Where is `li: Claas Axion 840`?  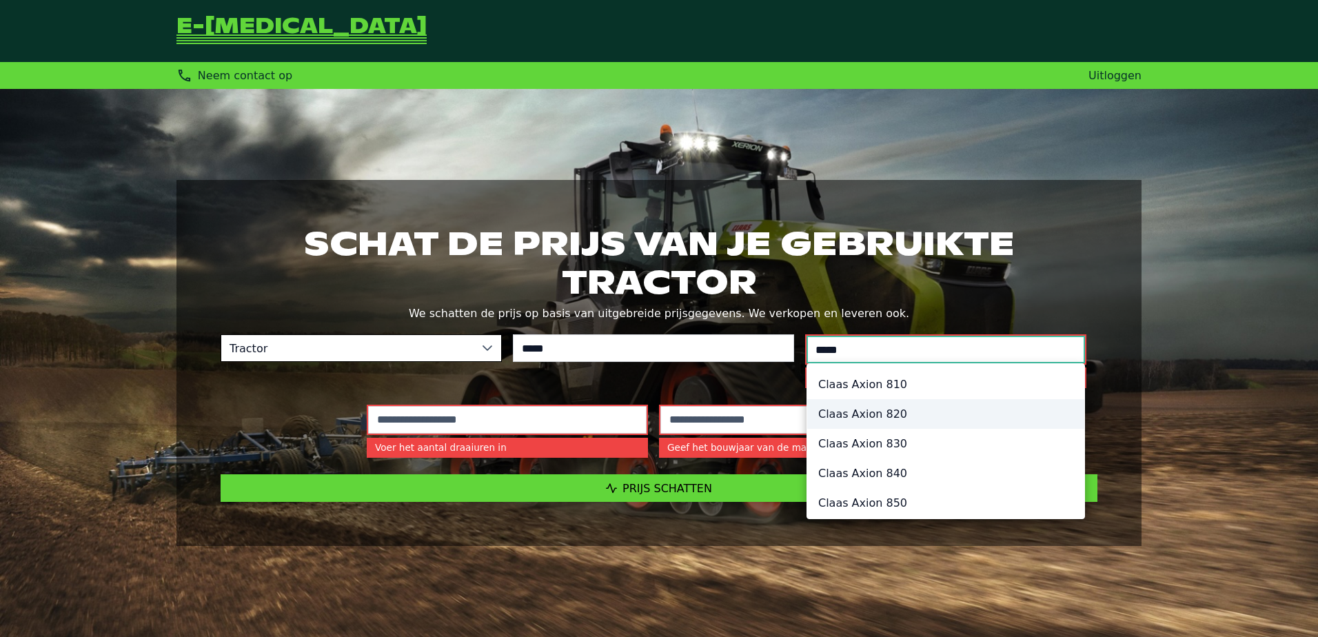 li: Claas Axion 840 is located at coordinates (946, 473).